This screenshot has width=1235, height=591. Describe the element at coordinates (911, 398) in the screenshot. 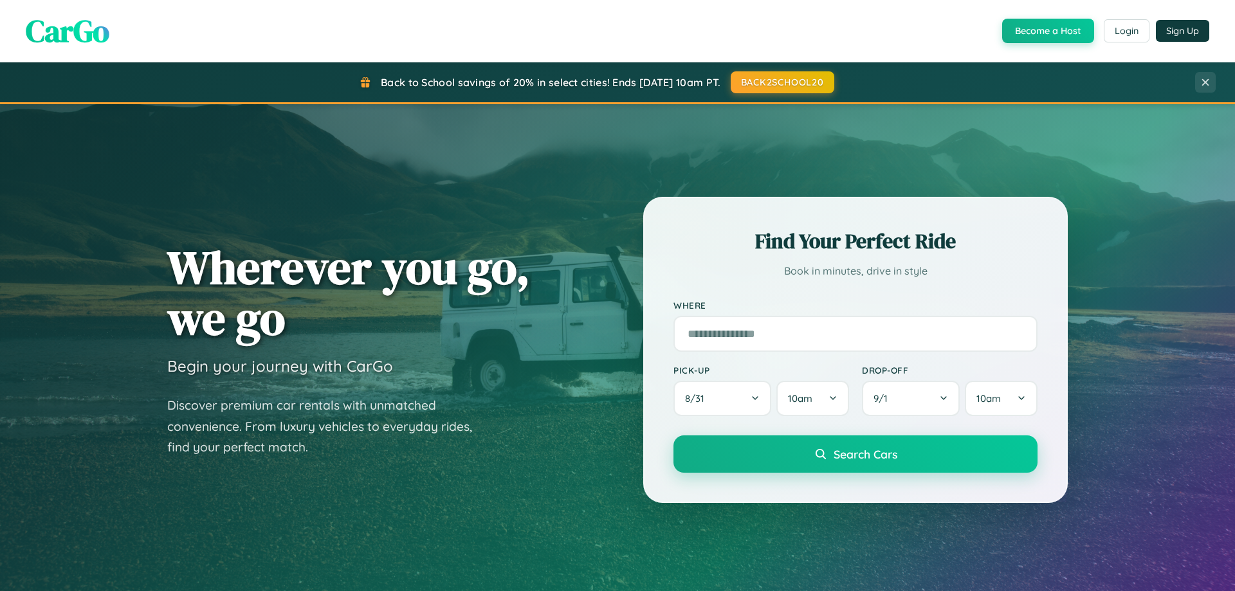

I see `button: 9/1` at that location.